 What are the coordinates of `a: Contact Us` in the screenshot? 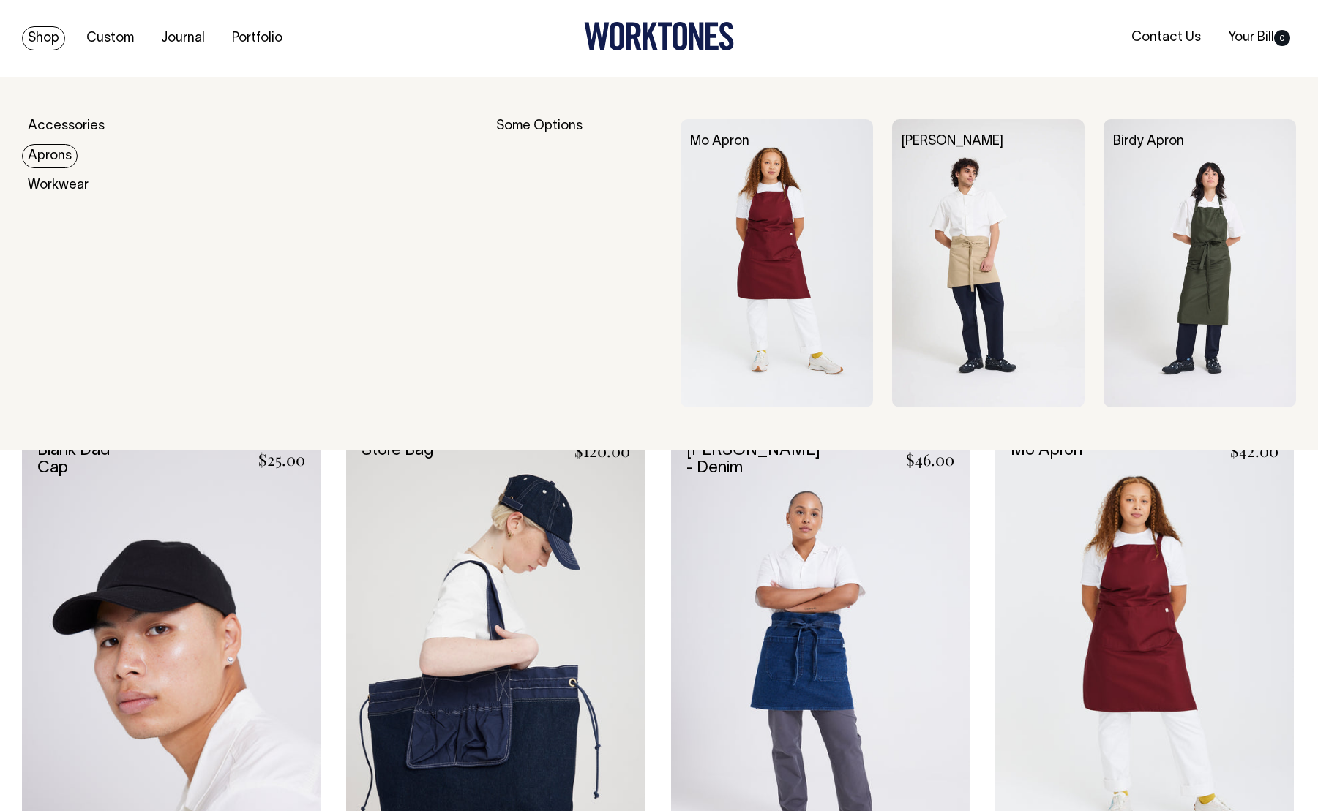 It's located at (1166, 37).